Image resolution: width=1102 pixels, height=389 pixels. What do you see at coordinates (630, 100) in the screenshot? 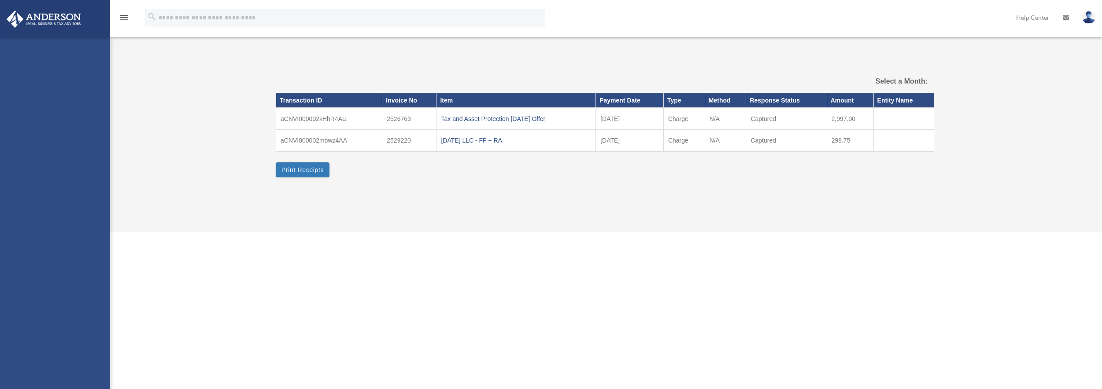
I see `th: Payment Date` at bounding box center [630, 100].